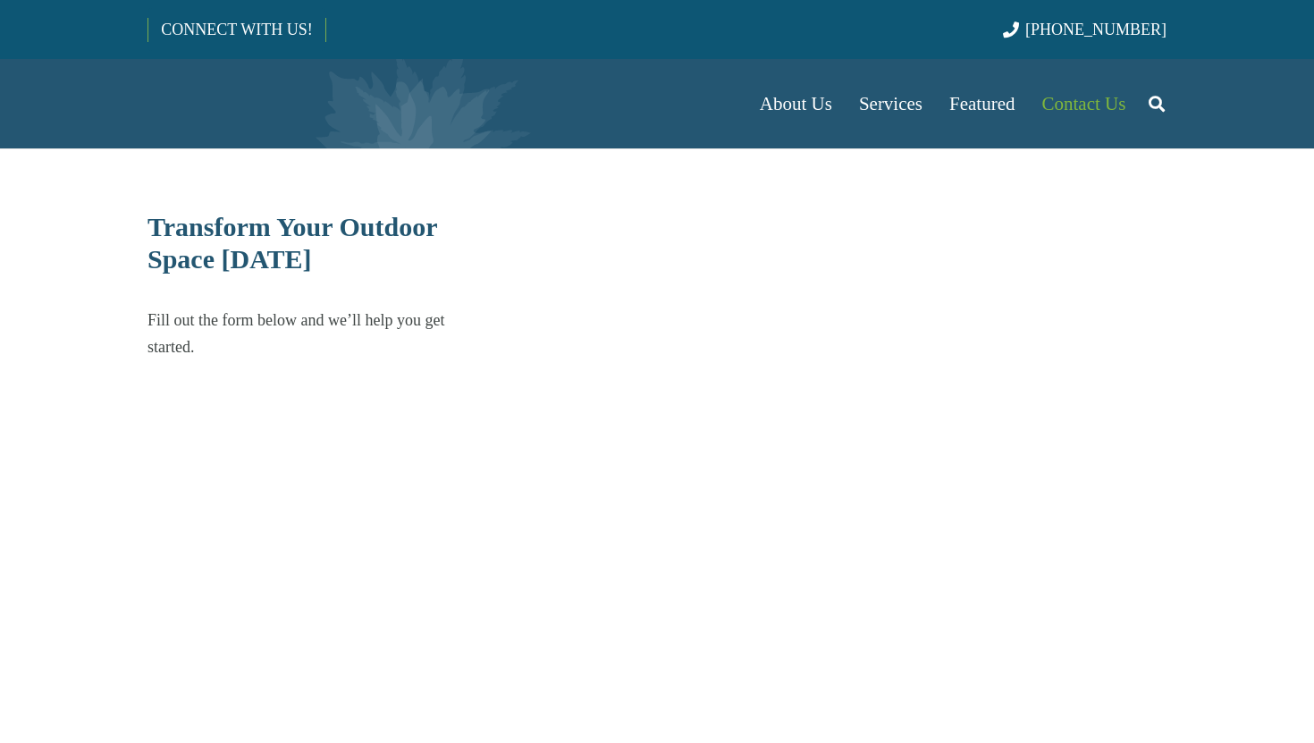 Image resolution: width=1314 pixels, height=743 pixels. I want to click on a: Contact Us, so click(1085, 104).